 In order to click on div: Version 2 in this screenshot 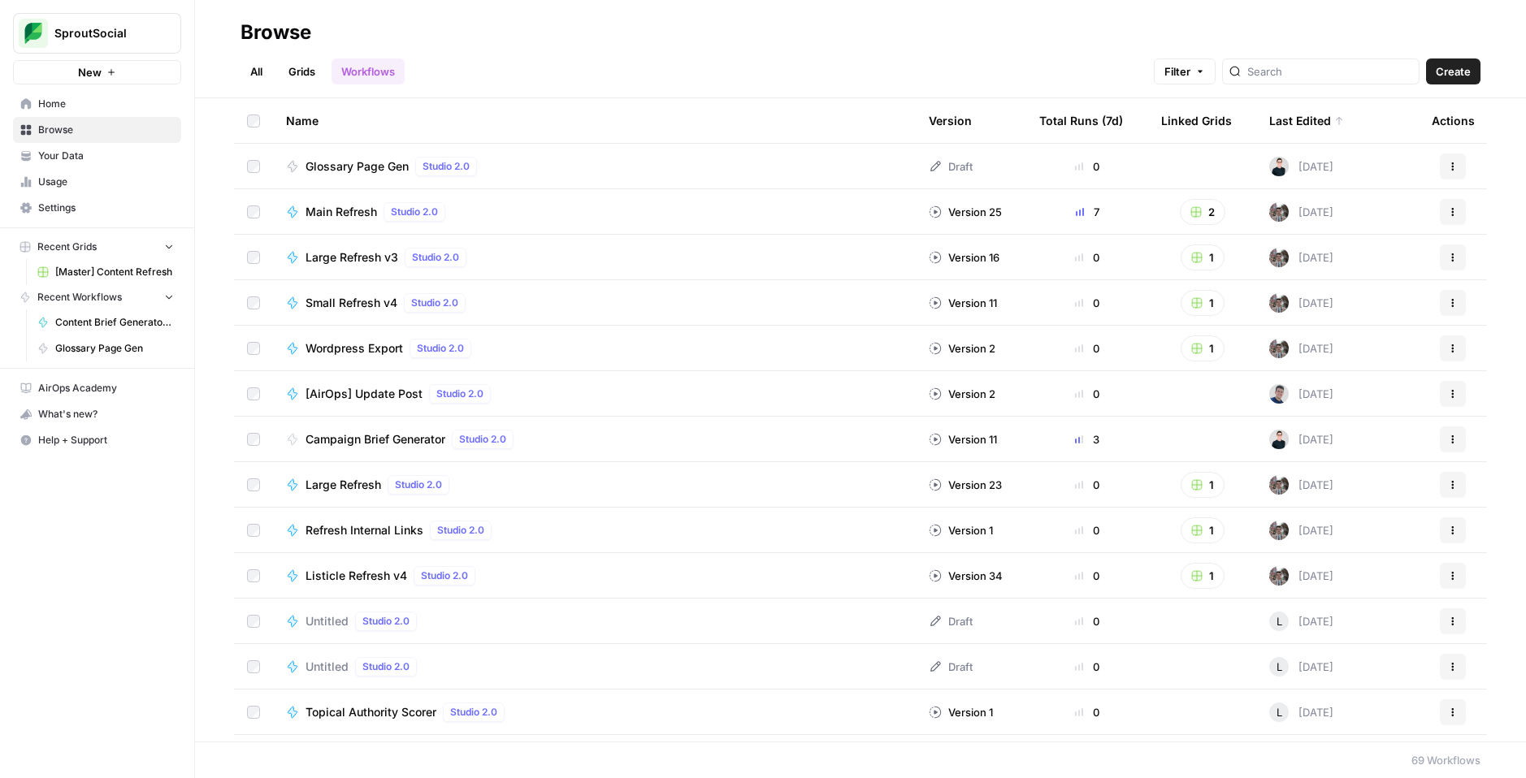, I will do `click(962, 394)`.